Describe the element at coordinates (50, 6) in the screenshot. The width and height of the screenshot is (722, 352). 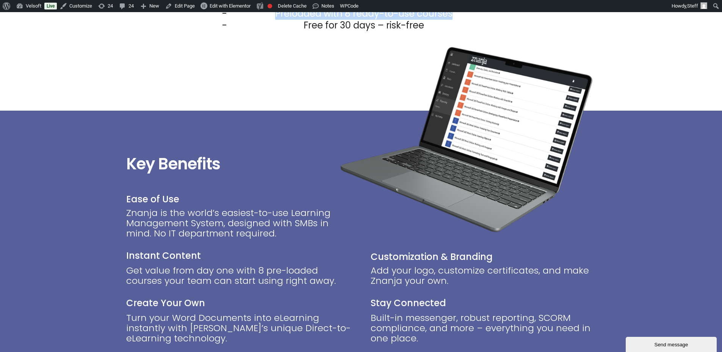
I see `a: Live` at that location.